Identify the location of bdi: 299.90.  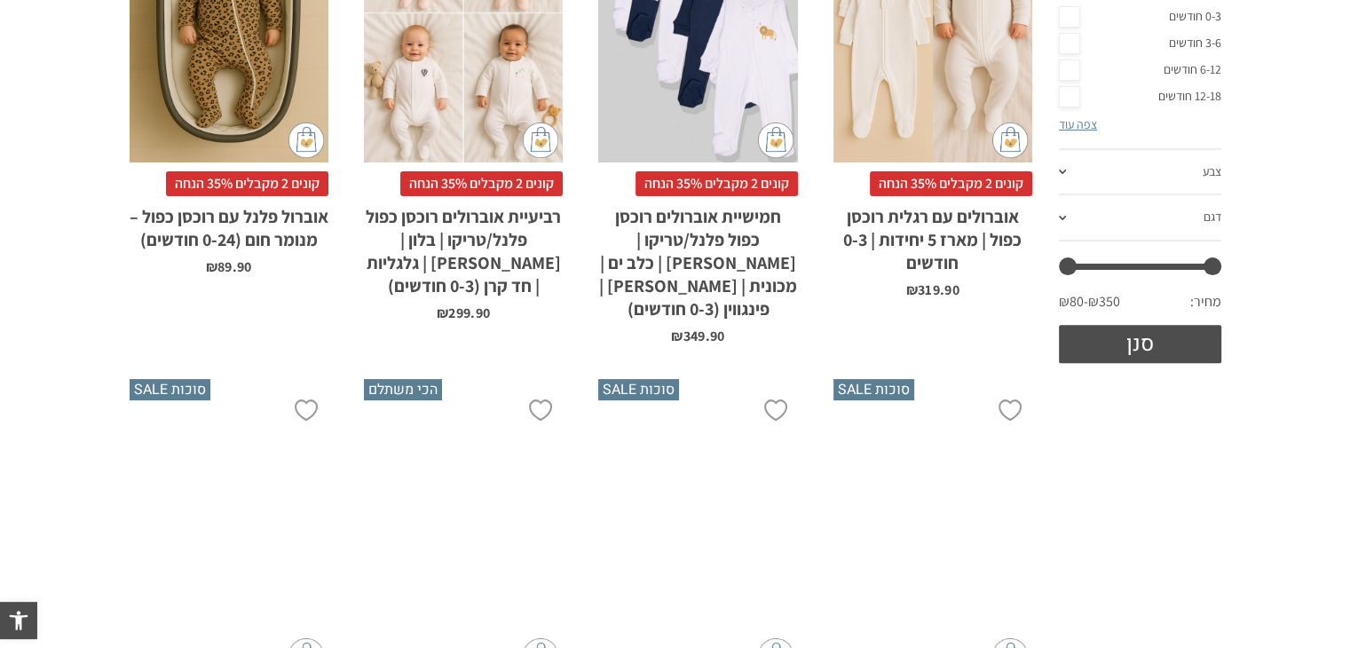
(463, 312).